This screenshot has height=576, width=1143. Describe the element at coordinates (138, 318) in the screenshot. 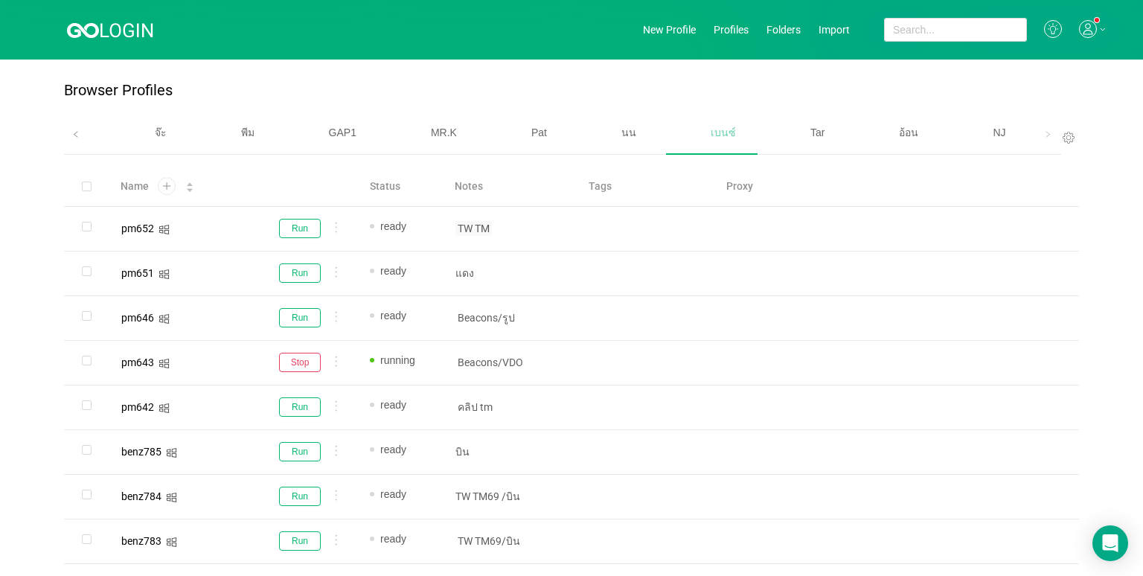

I see `div: pm646` at that location.